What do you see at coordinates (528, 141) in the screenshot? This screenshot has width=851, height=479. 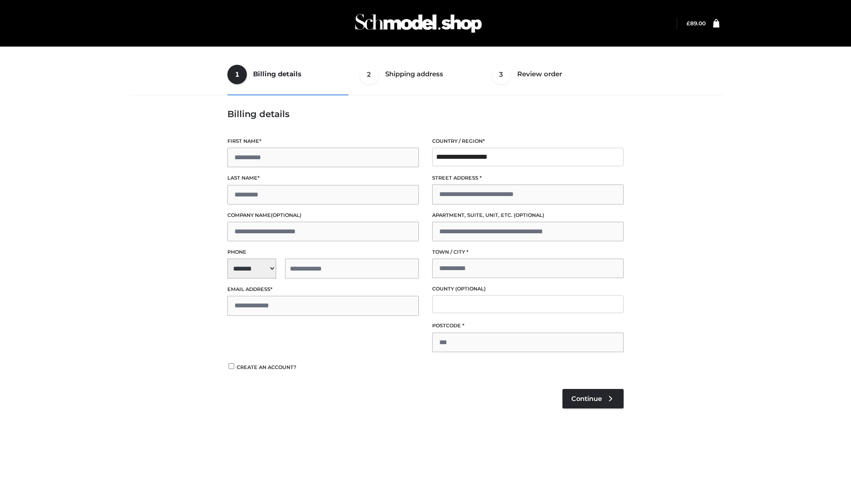 I see `label: Country / Region` at bounding box center [528, 141].